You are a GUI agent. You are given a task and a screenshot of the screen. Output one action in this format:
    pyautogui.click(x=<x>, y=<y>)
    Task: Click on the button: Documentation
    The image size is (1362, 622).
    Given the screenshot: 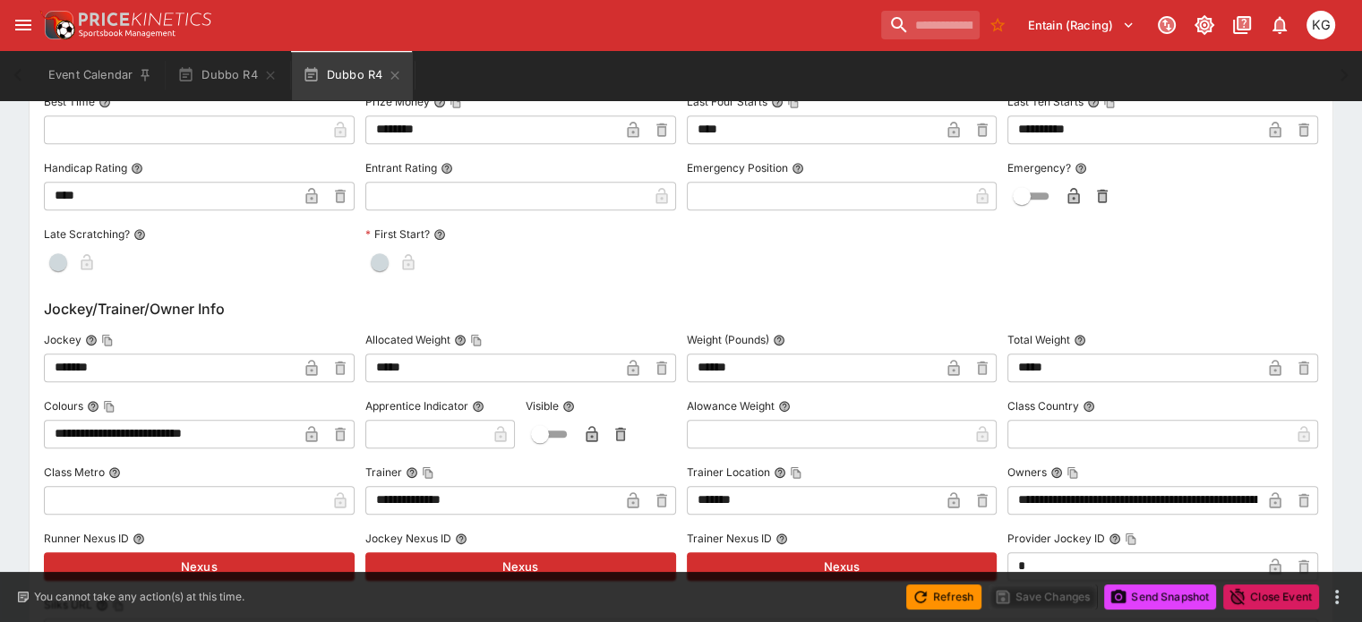 What is the action you would take?
    pyautogui.click(x=1242, y=25)
    